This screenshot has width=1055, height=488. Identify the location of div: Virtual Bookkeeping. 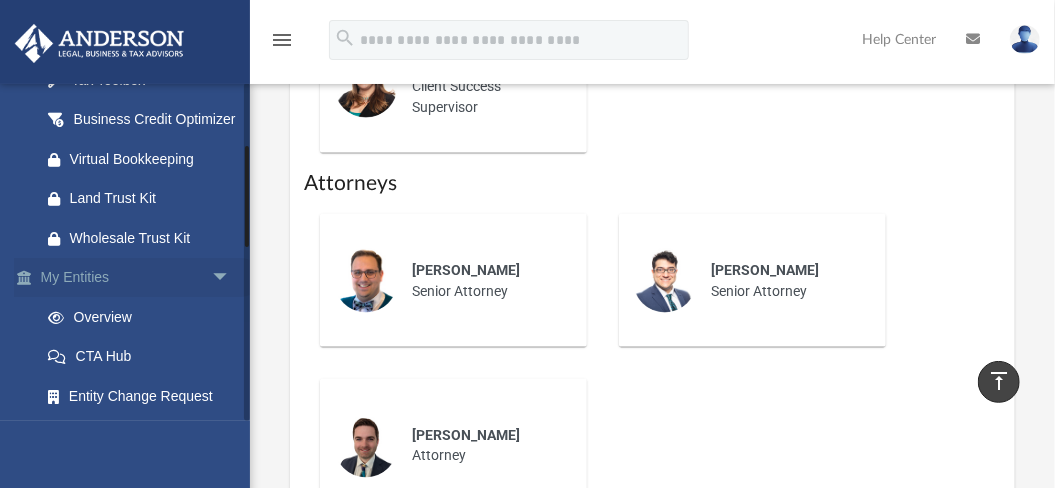
(153, 159).